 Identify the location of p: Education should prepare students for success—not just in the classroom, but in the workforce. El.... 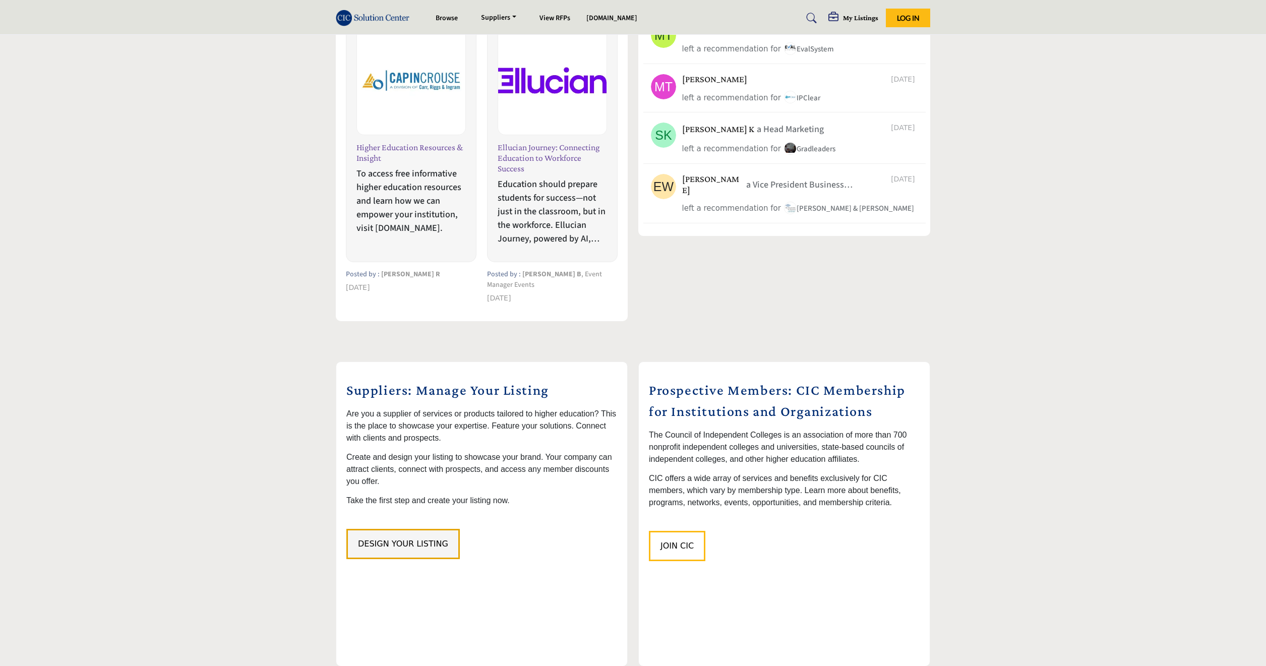
(552, 211).